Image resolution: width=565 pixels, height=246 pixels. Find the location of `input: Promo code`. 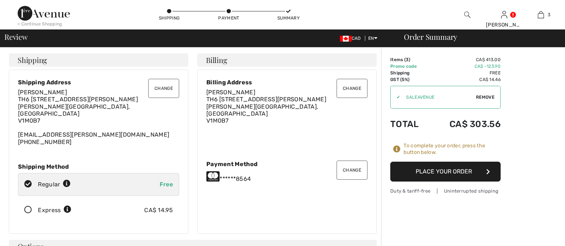

input: Promo code is located at coordinates (438, 97).